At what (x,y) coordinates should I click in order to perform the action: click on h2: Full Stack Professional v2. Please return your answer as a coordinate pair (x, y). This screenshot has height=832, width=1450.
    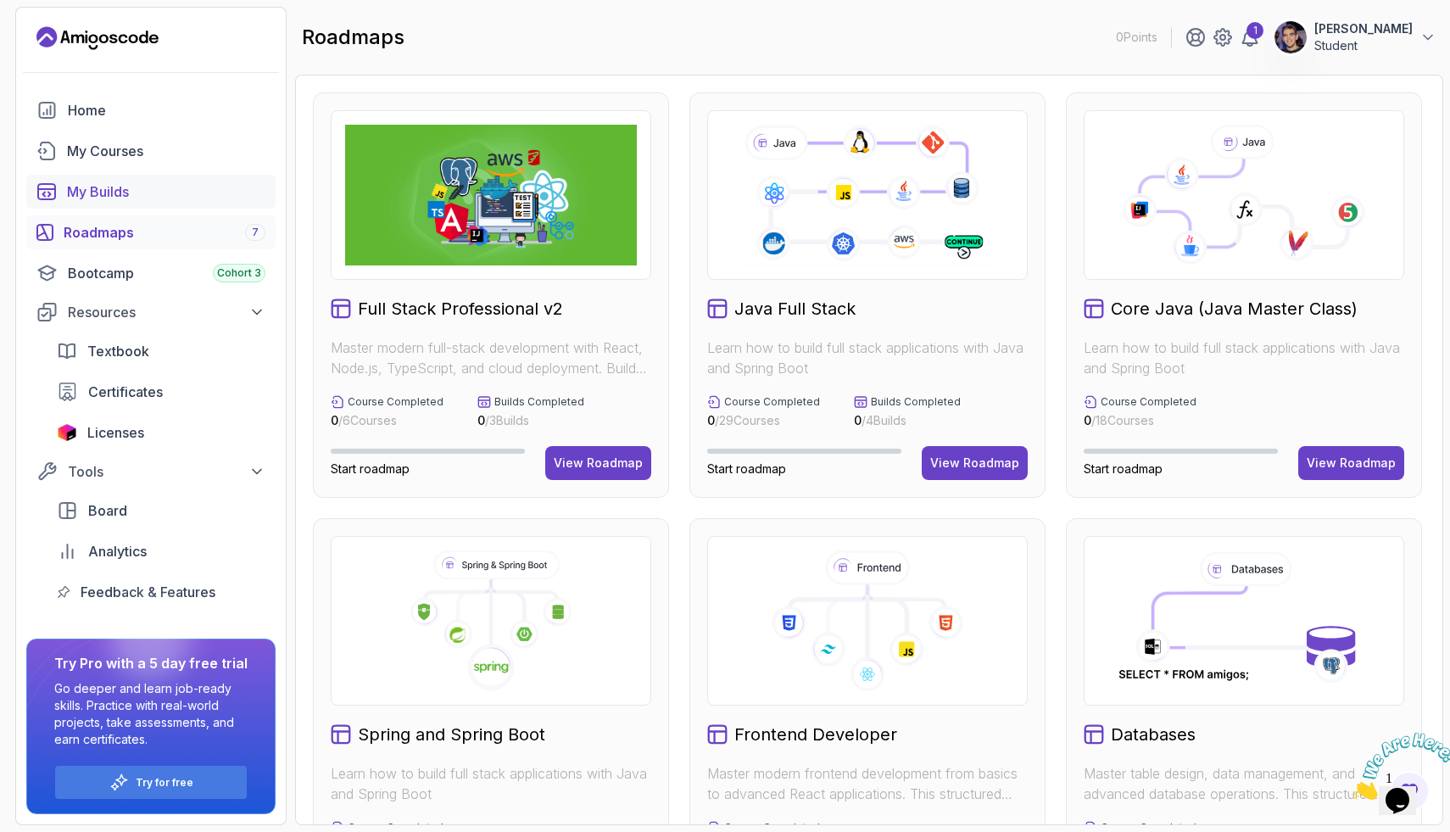
    Looking at the image, I should click on (460, 309).